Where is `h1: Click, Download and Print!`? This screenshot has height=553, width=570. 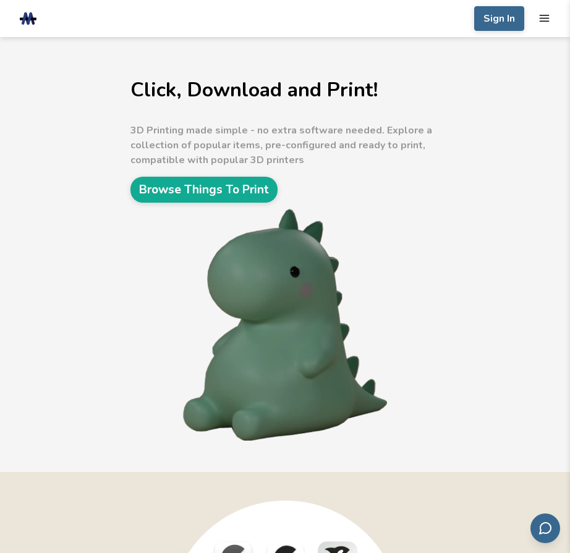 h1: Click, Download and Print! is located at coordinates (285, 90).